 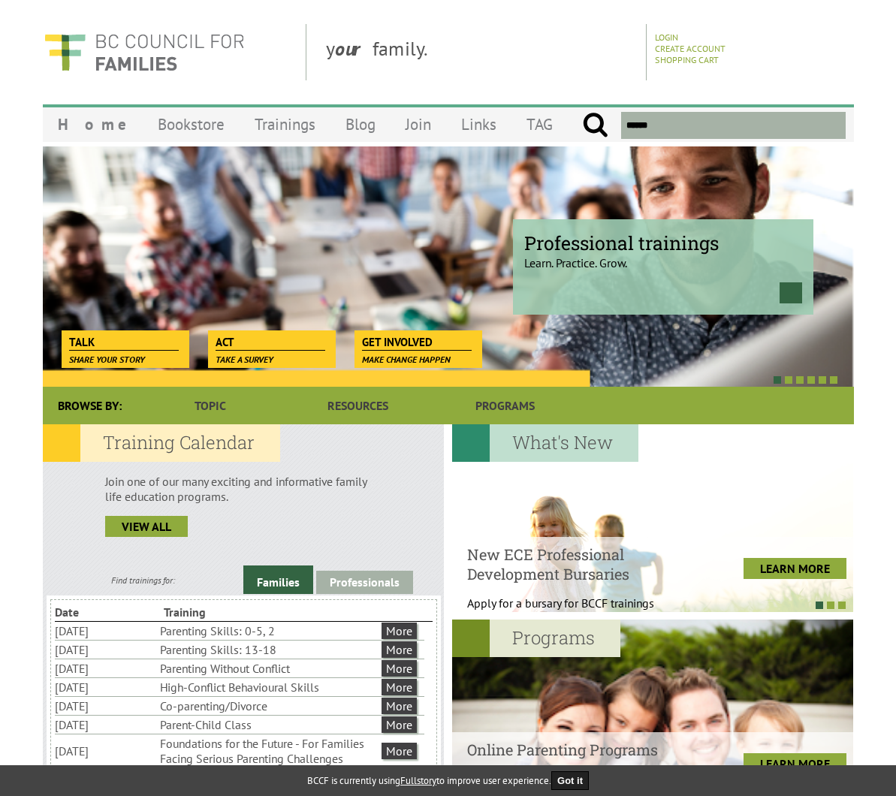 What do you see at coordinates (666, 37) in the screenshot?
I see `a: Login` at bounding box center [666, 37].